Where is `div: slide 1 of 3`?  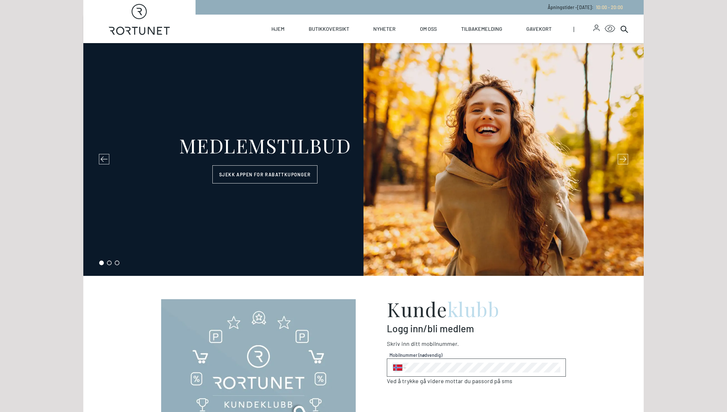
div: slide 1 of 3 is located at coordinates (363, 160).